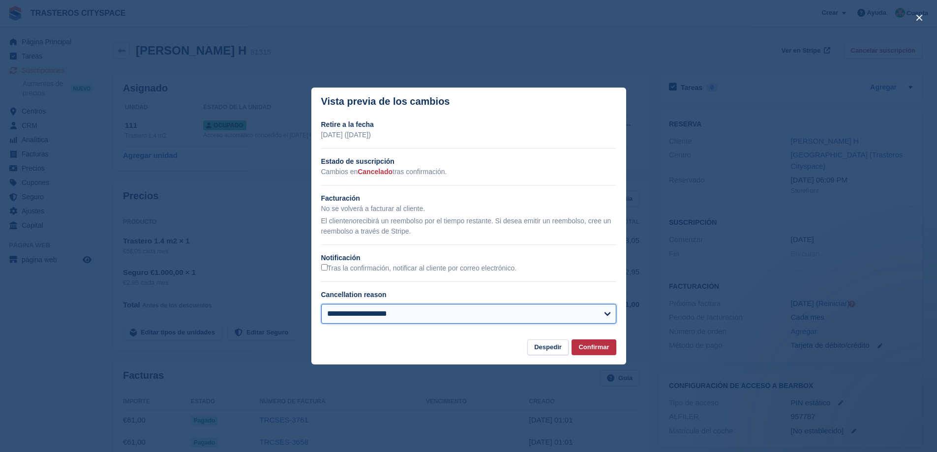  Describe the element at coordinates (920, 18) in the screenshot. I see `button: close` at that location.